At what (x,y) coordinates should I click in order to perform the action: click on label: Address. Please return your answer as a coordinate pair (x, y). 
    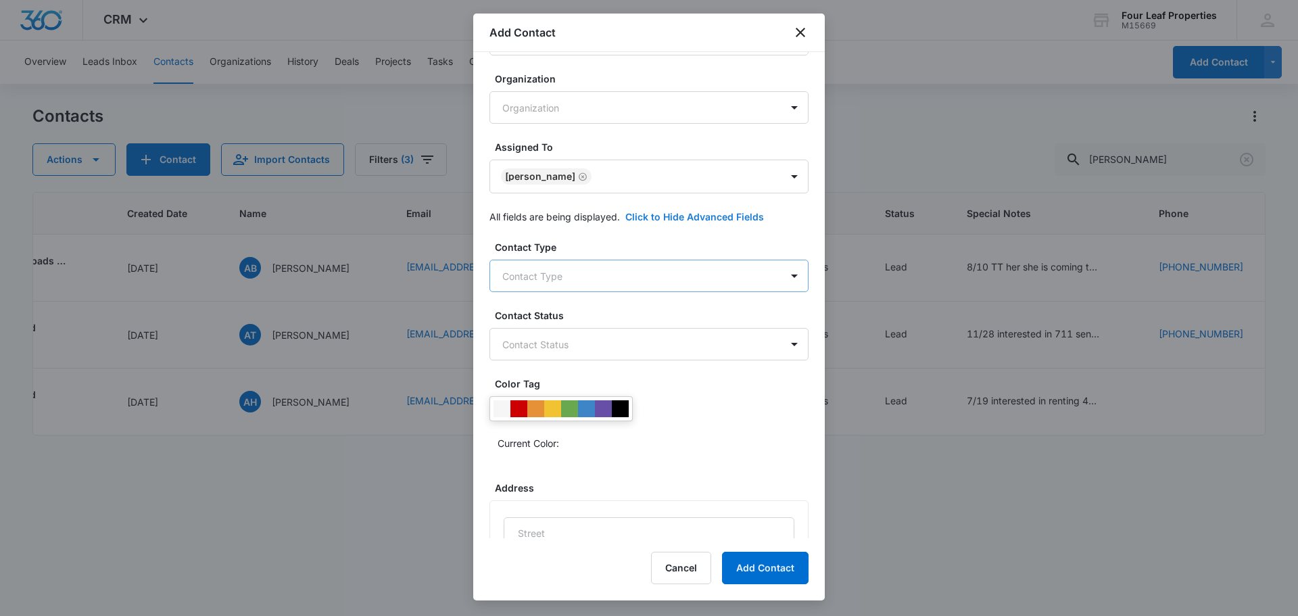
    Looking at the image, I should click on (654, 487).